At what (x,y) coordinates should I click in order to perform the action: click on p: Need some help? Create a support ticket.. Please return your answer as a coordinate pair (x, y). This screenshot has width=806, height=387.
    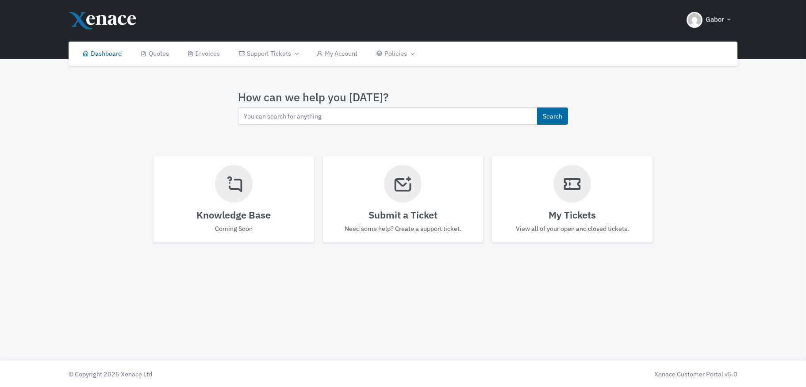
    Looking at the image, I should click on (403, 229).